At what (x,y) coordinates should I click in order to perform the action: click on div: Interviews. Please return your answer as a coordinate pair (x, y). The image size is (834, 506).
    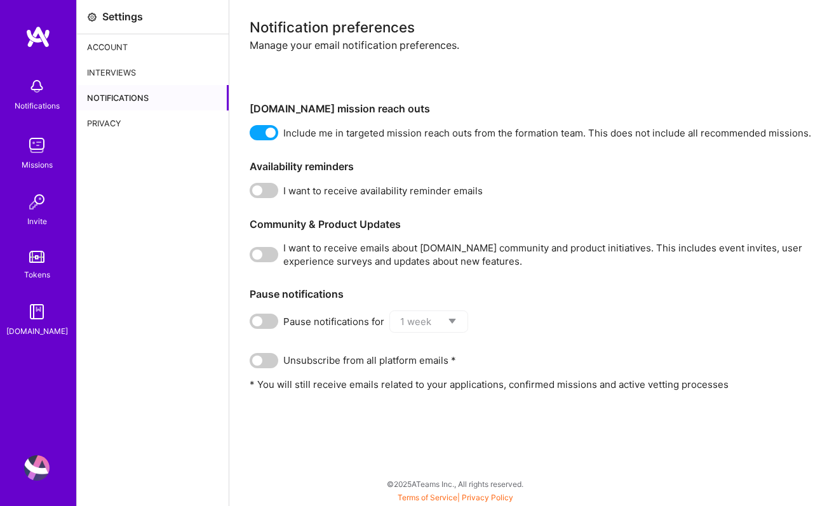
    Looking at the image, I should click on (152, 72).